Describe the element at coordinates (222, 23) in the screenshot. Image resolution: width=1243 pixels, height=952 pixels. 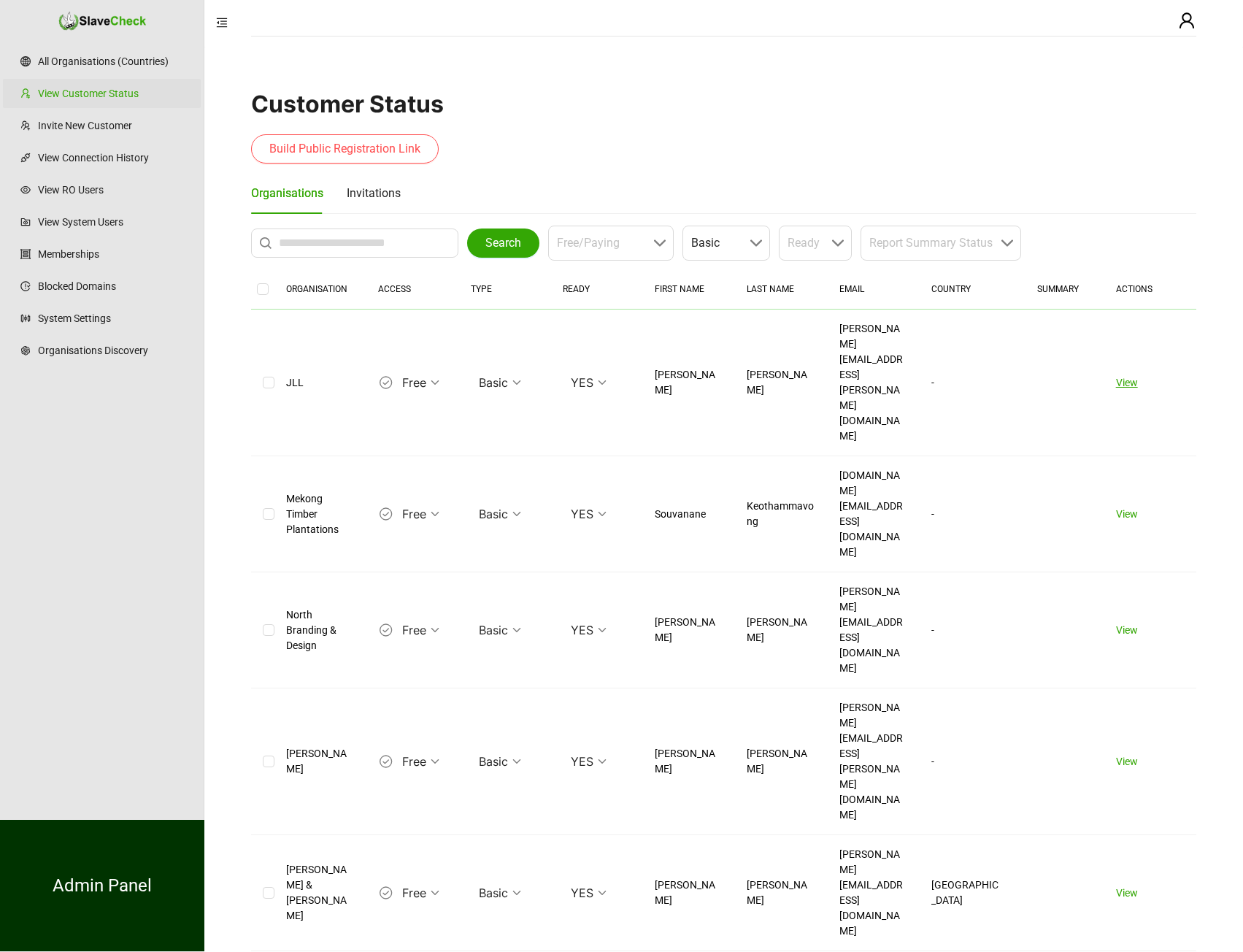
I see `span: menu-fold` at that location.